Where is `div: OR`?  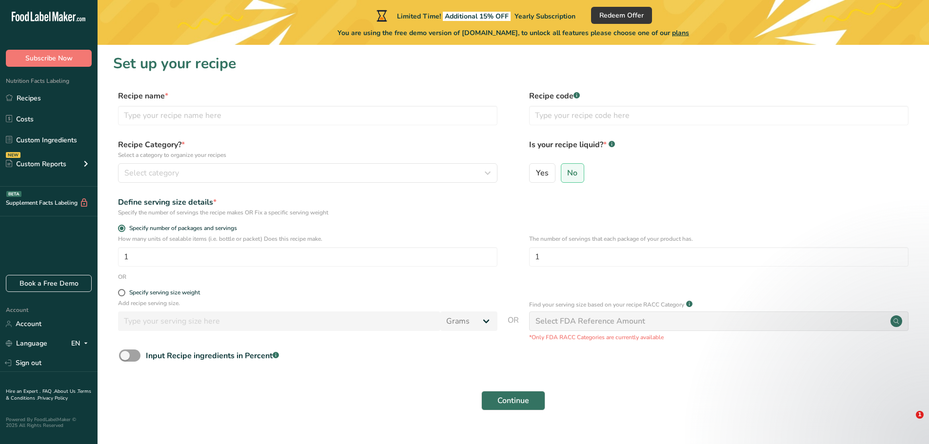
div: OR is located at coordinates (122, 277).